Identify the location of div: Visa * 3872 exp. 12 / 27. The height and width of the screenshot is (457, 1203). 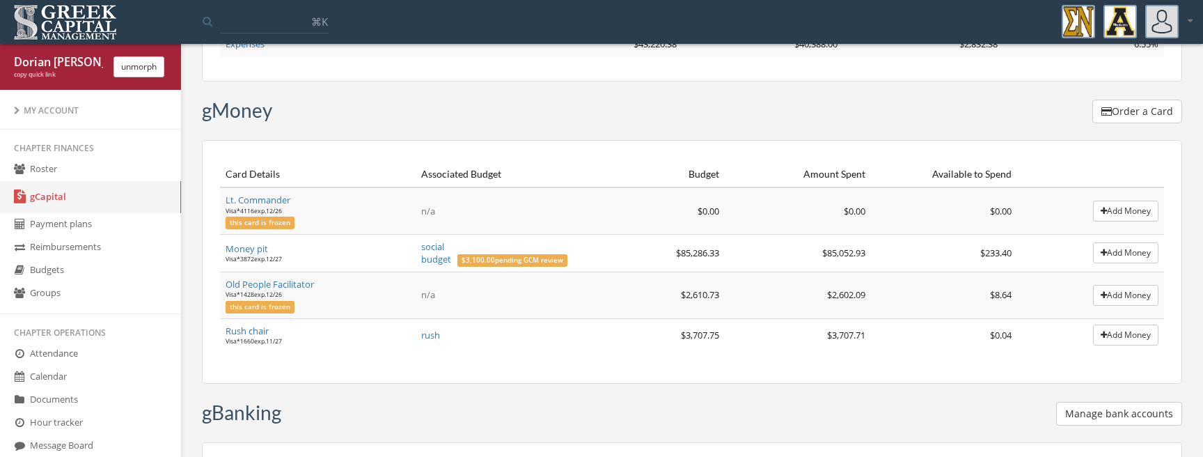
(317, 259).